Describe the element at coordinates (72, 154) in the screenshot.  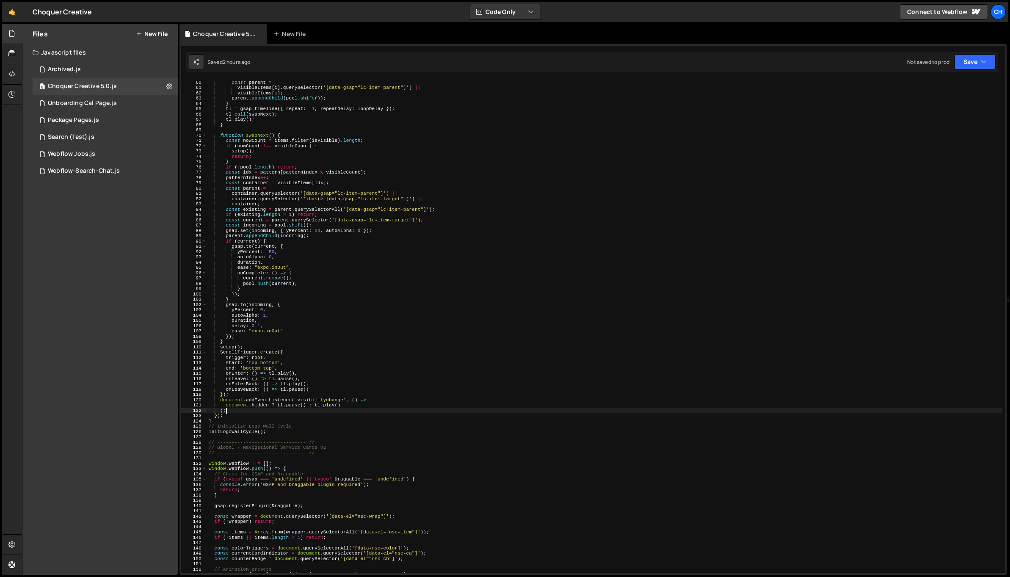
I see `div: Webflow Jobs.js` at that location.